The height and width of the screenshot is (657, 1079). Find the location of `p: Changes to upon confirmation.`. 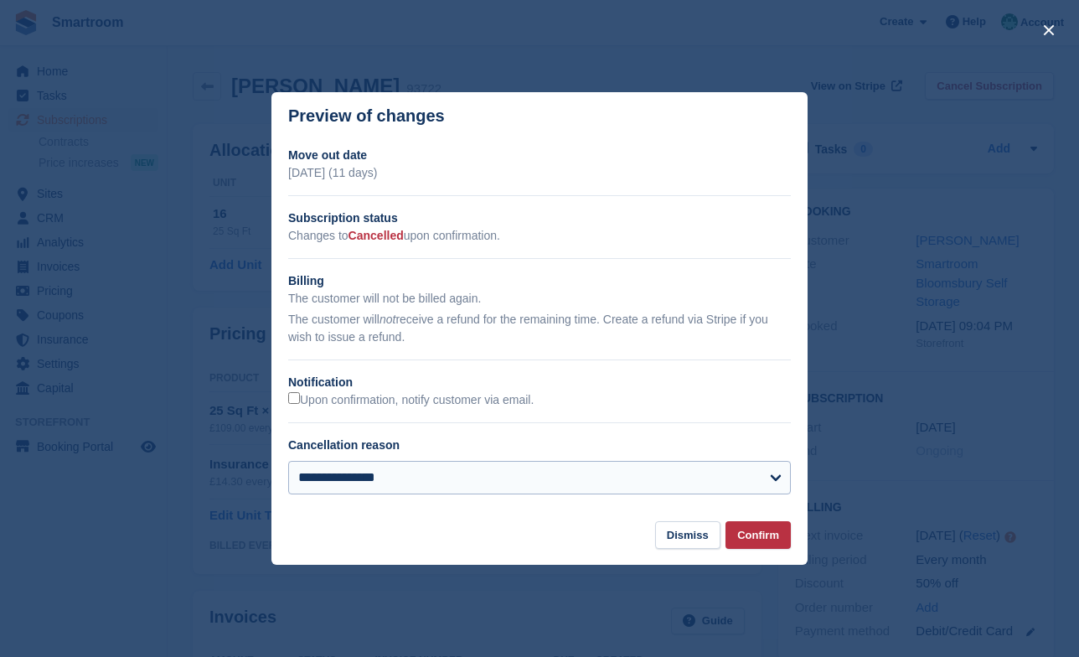

p: Changes to upon confirmation. is located at coordinates (540, 236).